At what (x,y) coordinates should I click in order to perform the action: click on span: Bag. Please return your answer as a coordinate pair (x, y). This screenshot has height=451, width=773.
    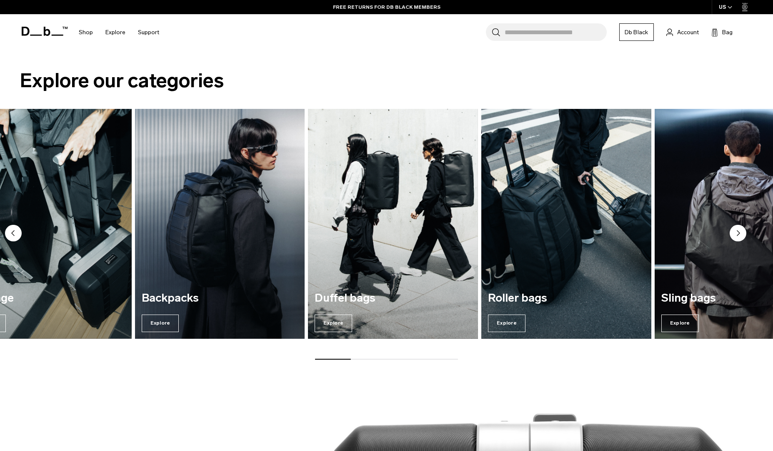
    Looking at the image, I should click on (727, 32).